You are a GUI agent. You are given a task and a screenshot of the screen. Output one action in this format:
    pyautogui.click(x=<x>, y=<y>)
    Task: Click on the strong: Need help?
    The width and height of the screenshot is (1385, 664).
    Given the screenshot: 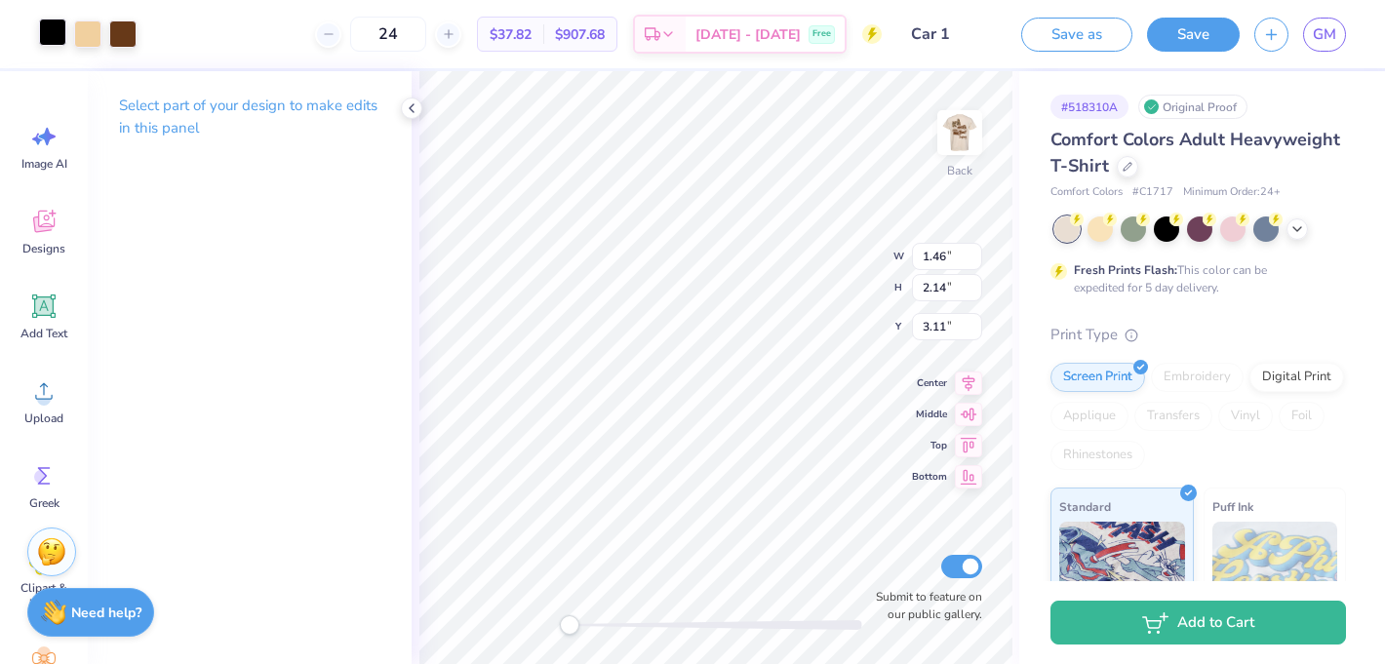 What is the action you would take?
    pyautogui.click(x=106, y=613)
    